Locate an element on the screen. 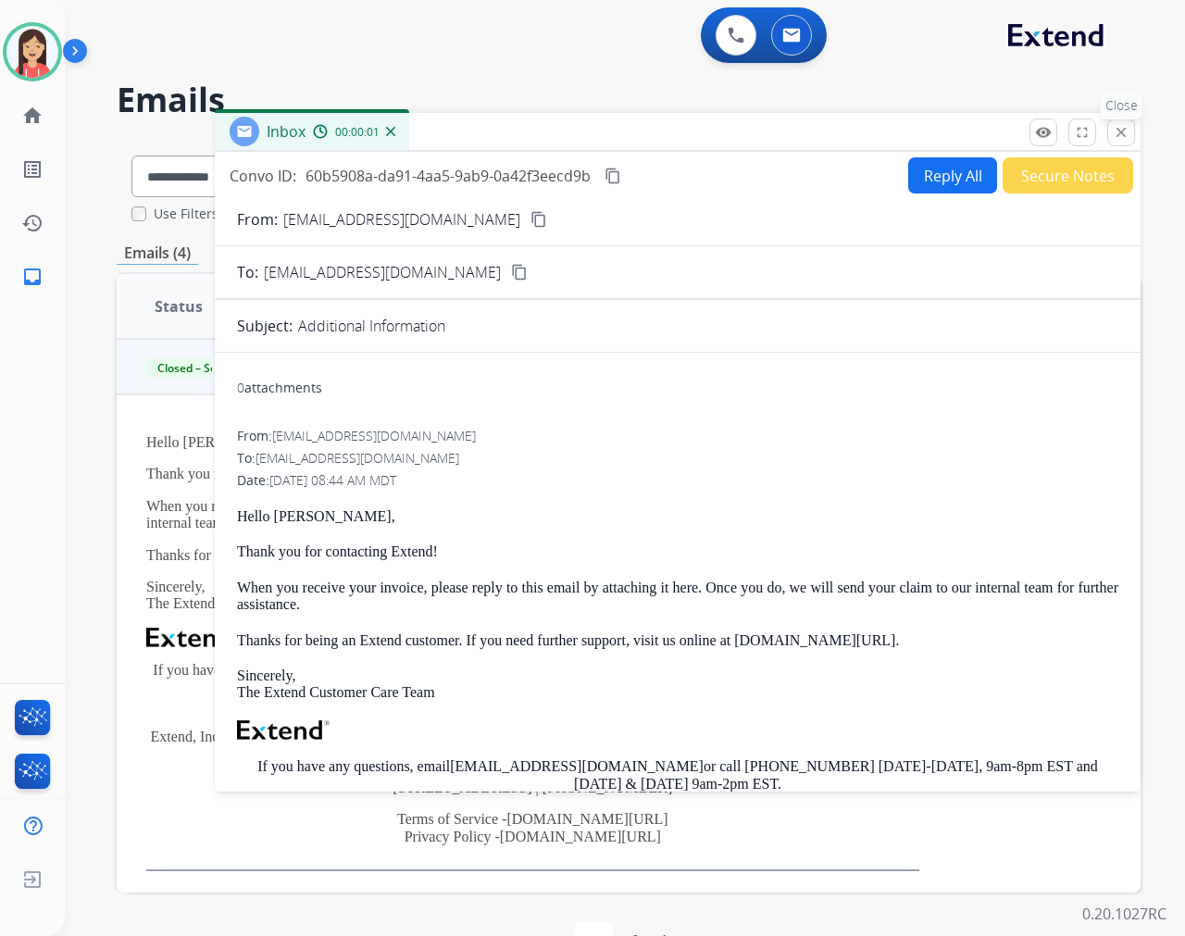 The image size is (1185, 936). button: Reply All is located at coordinates (953, 175).